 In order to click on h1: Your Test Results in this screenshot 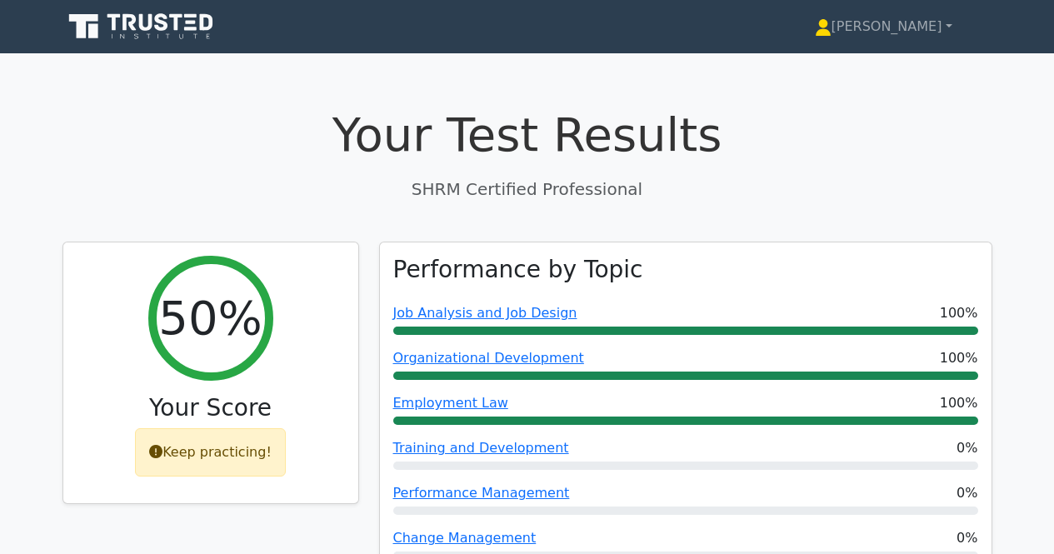, I will do `click(528, 134)`.